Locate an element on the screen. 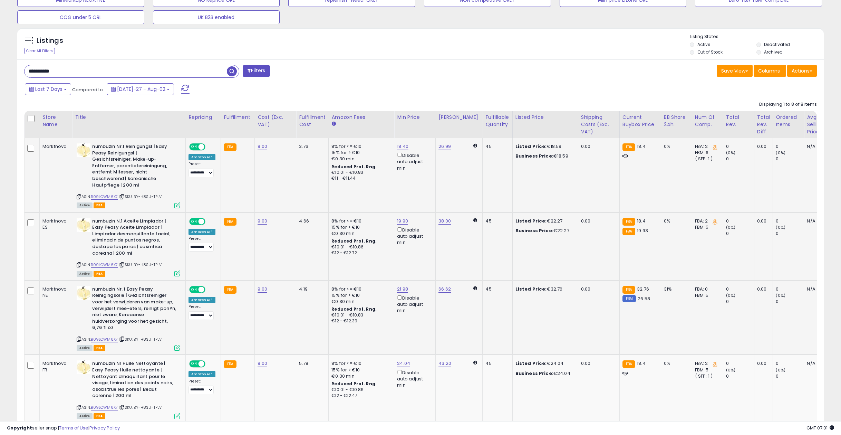 The image size is (841, 435). label: Archived is located at coordinates (773, 52).